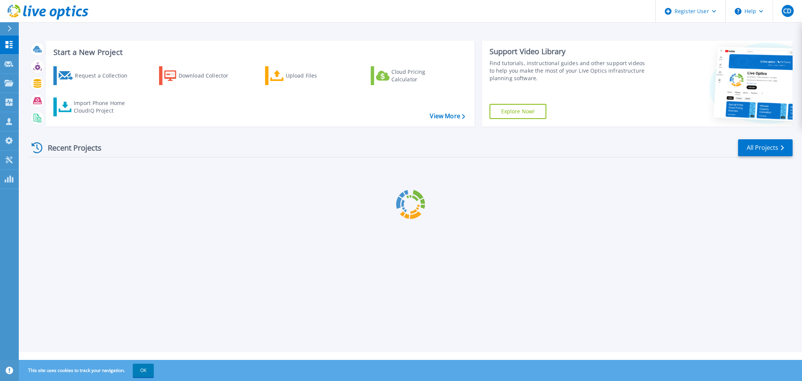 Image resolution: width=802 pixels, height=381 pixels. Describe the element at coordinates (765, 147) in the screenshot. I see `a: All Projects` at that location.